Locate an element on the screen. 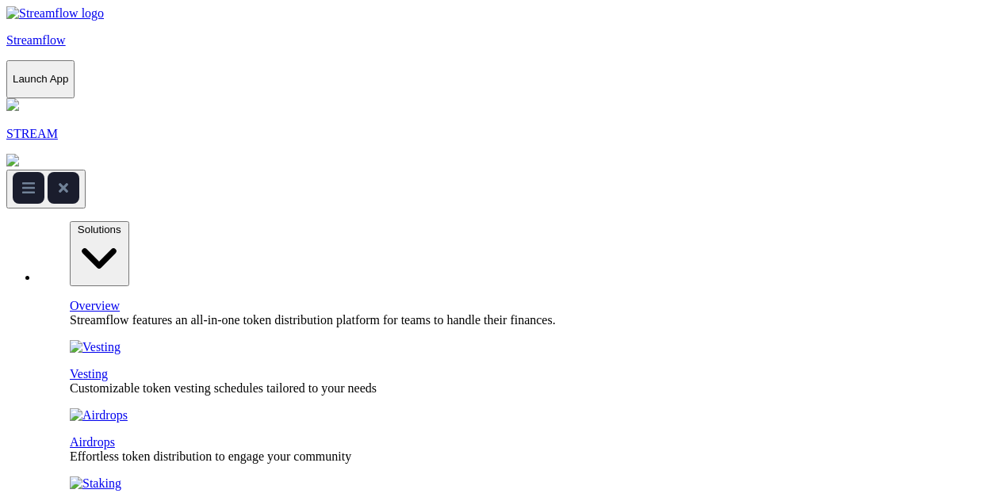  span: Streamflow features an all-in-one token distribution platform for teams to handle their finances. is located at coordinates (312, 320).